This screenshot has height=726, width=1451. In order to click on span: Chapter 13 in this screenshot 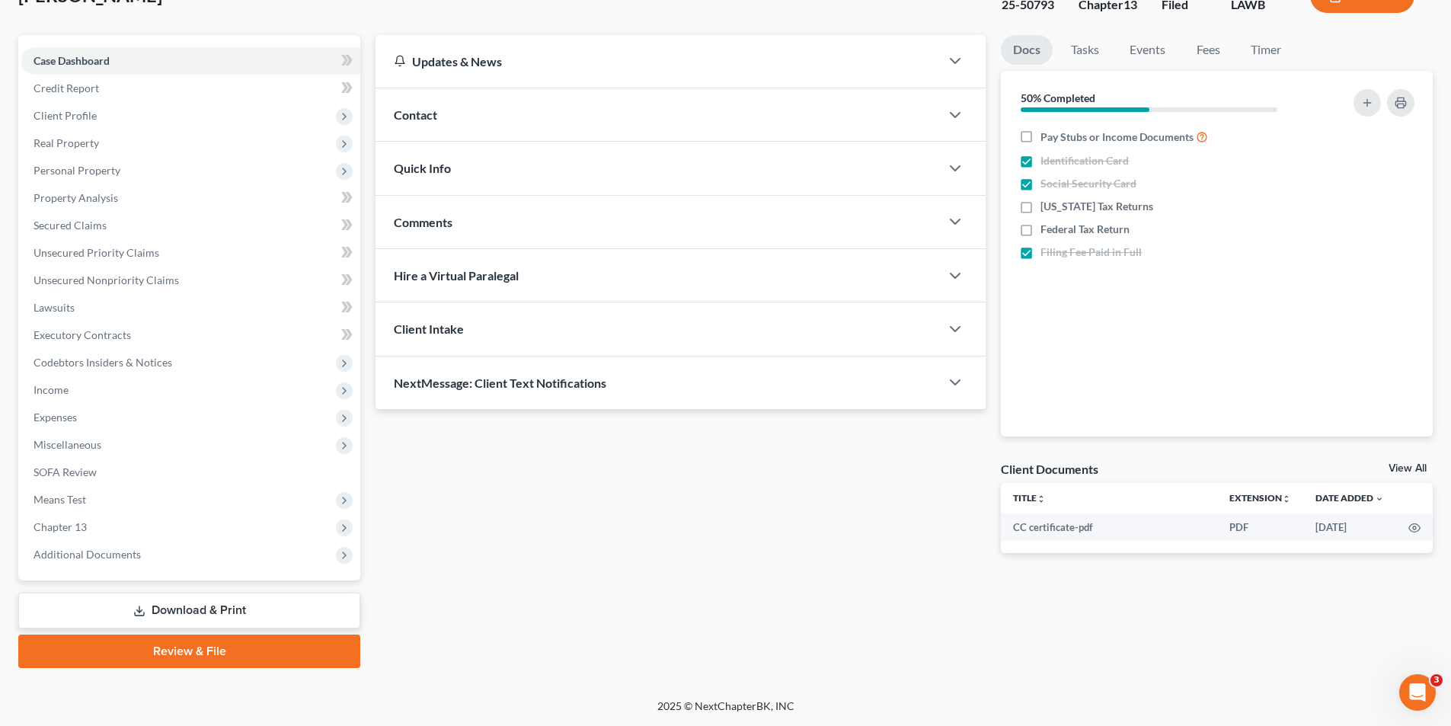, I will do `click(60, 526)`.